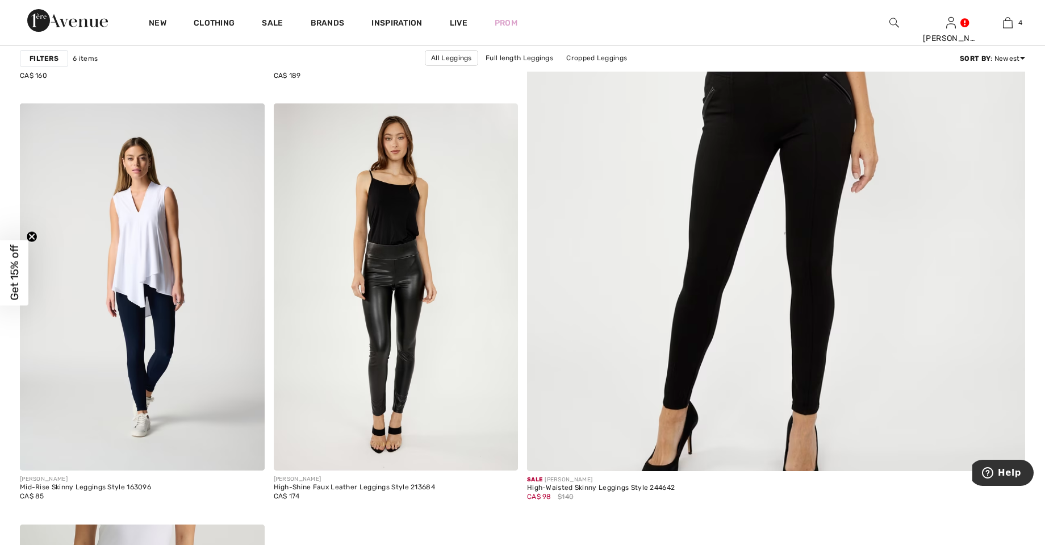 This screenshot has height=545, width=1045. I want to click on a: New, so click(157, 24).